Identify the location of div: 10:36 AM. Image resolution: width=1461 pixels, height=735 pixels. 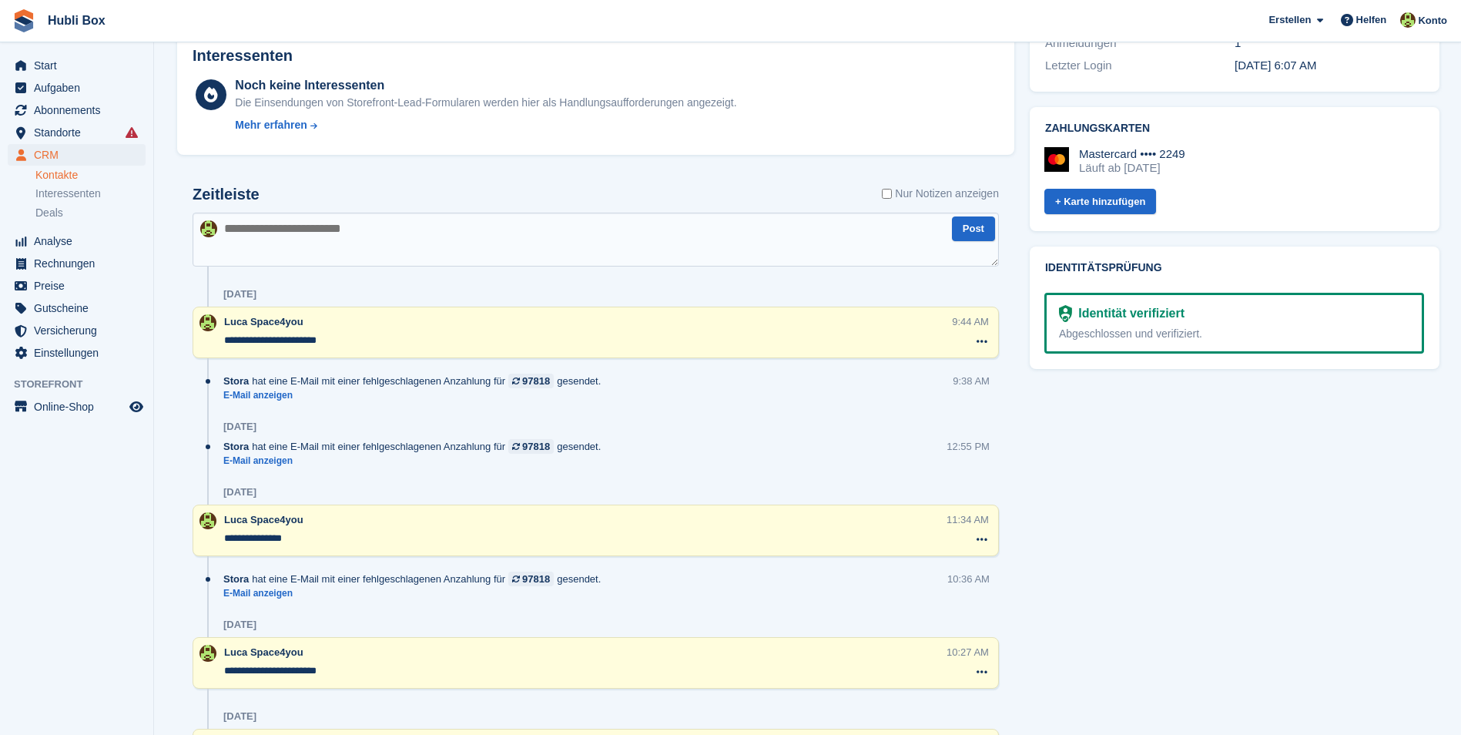
(968, 578).